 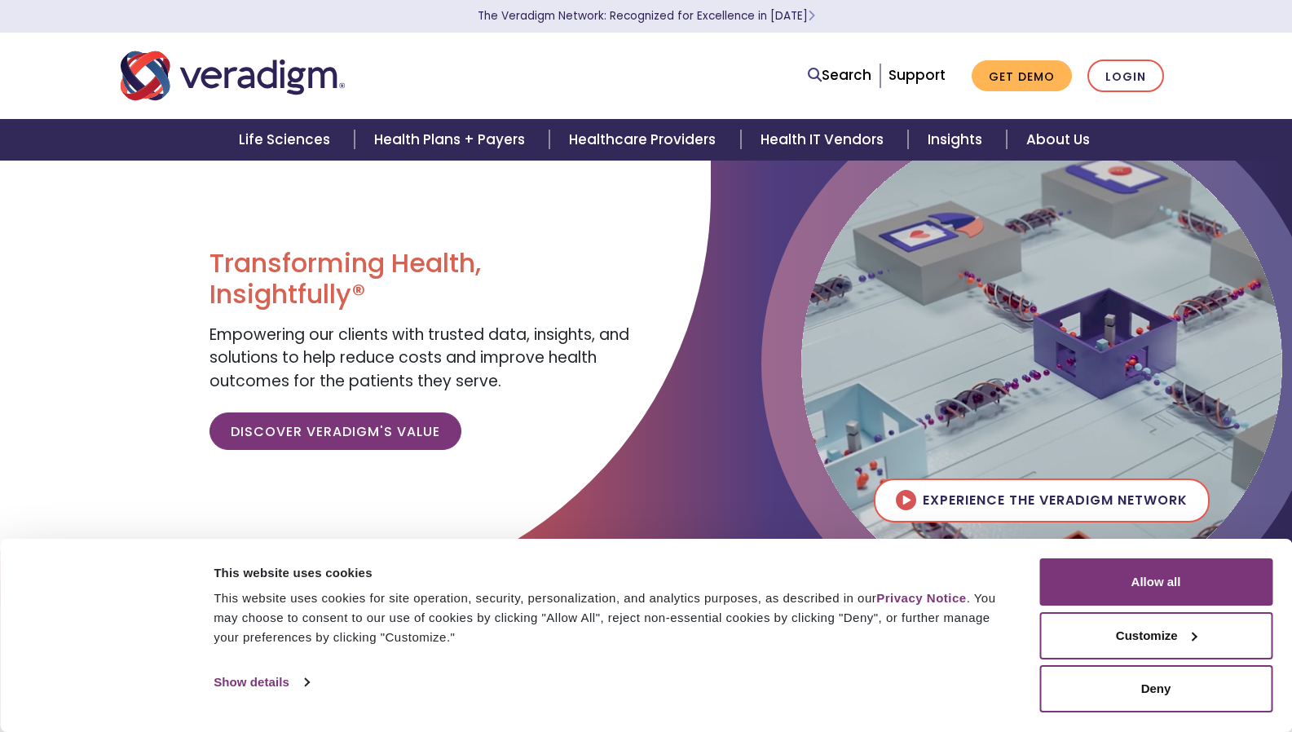 What do you see at coordinates (422, 279) in the screenshot?
I see `h1: Transforming Health, Insightfully®` at bounding box center [422, 279].